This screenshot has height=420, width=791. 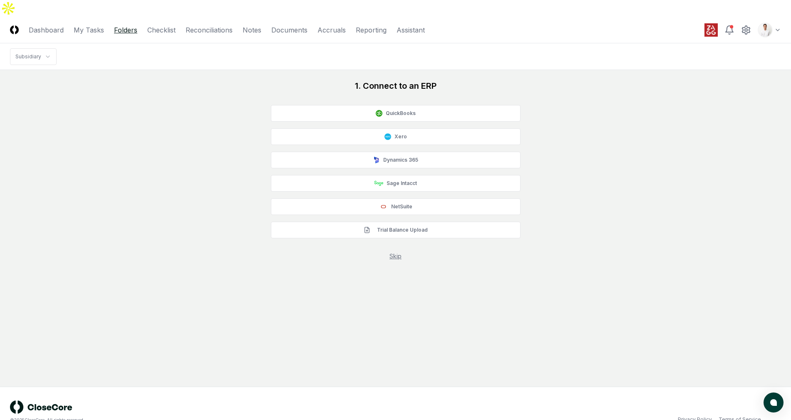 I want to click on button: Trial Balance Upload, so click(x=396, y=230).